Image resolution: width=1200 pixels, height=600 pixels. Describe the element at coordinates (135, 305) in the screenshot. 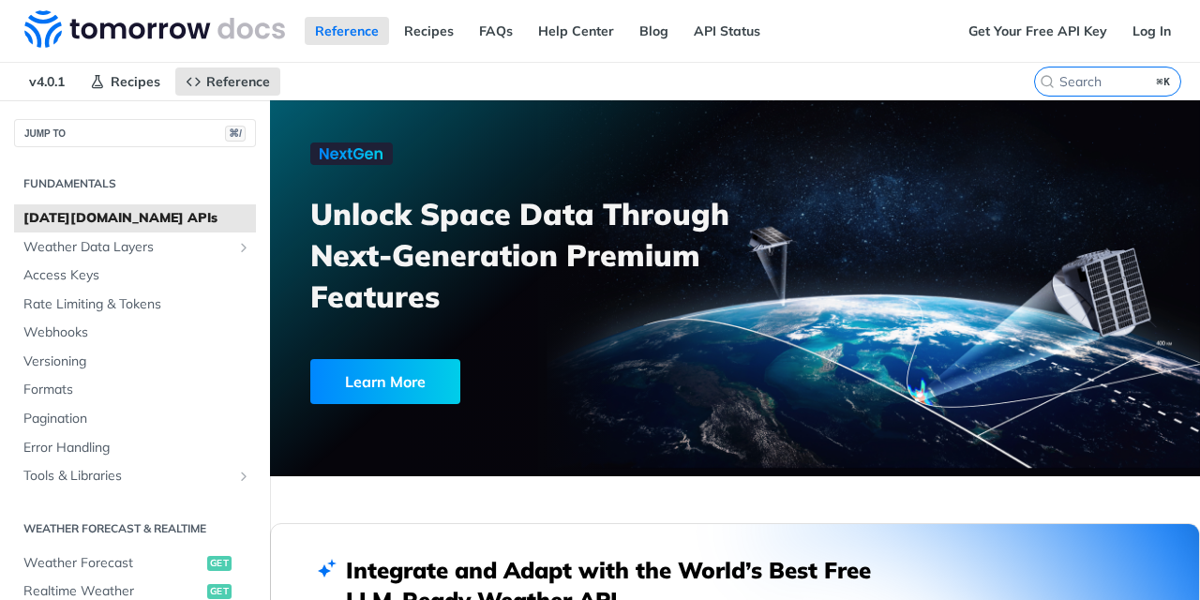

I see `a: Rate Limiting & Tokens` at that location.